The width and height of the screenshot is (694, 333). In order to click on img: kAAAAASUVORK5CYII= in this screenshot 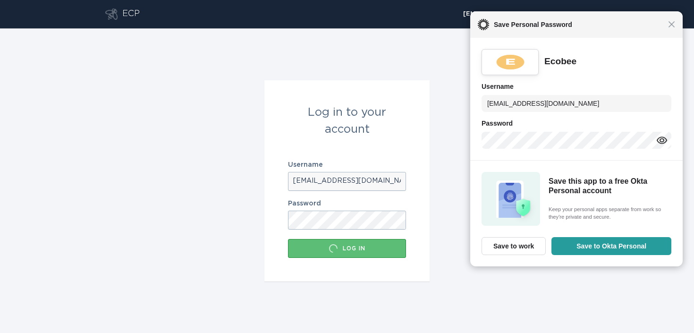, I will do `click(510, 62)`.